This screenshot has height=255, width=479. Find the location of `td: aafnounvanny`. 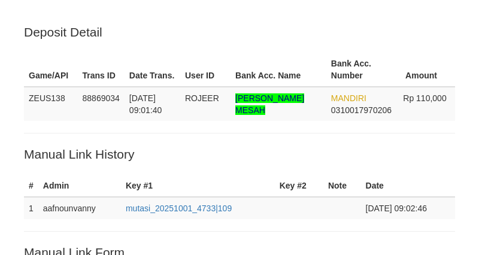

td: aafnounvanny is located at coordinates (80, 208).